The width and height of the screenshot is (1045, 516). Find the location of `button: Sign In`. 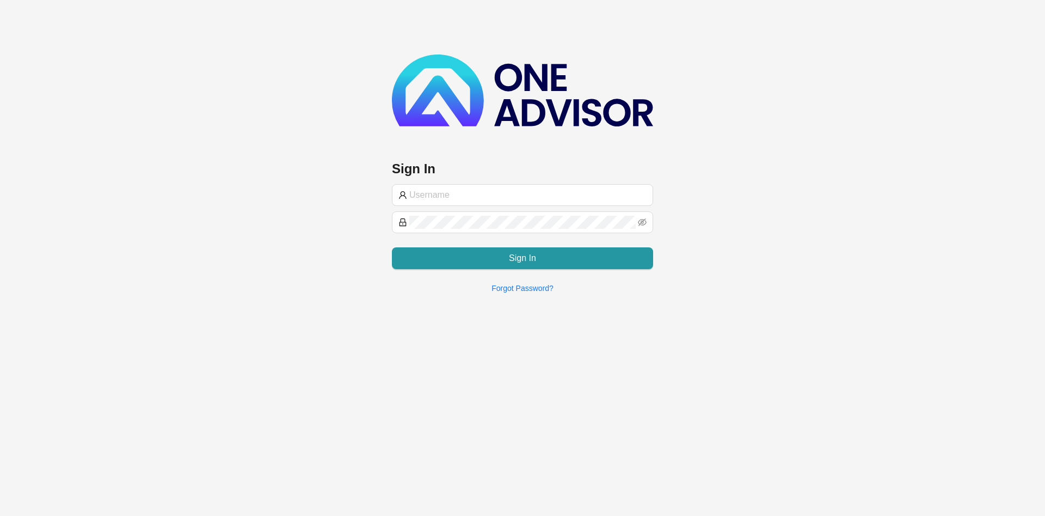

button: Sign In is located at coordinates (523, 258).